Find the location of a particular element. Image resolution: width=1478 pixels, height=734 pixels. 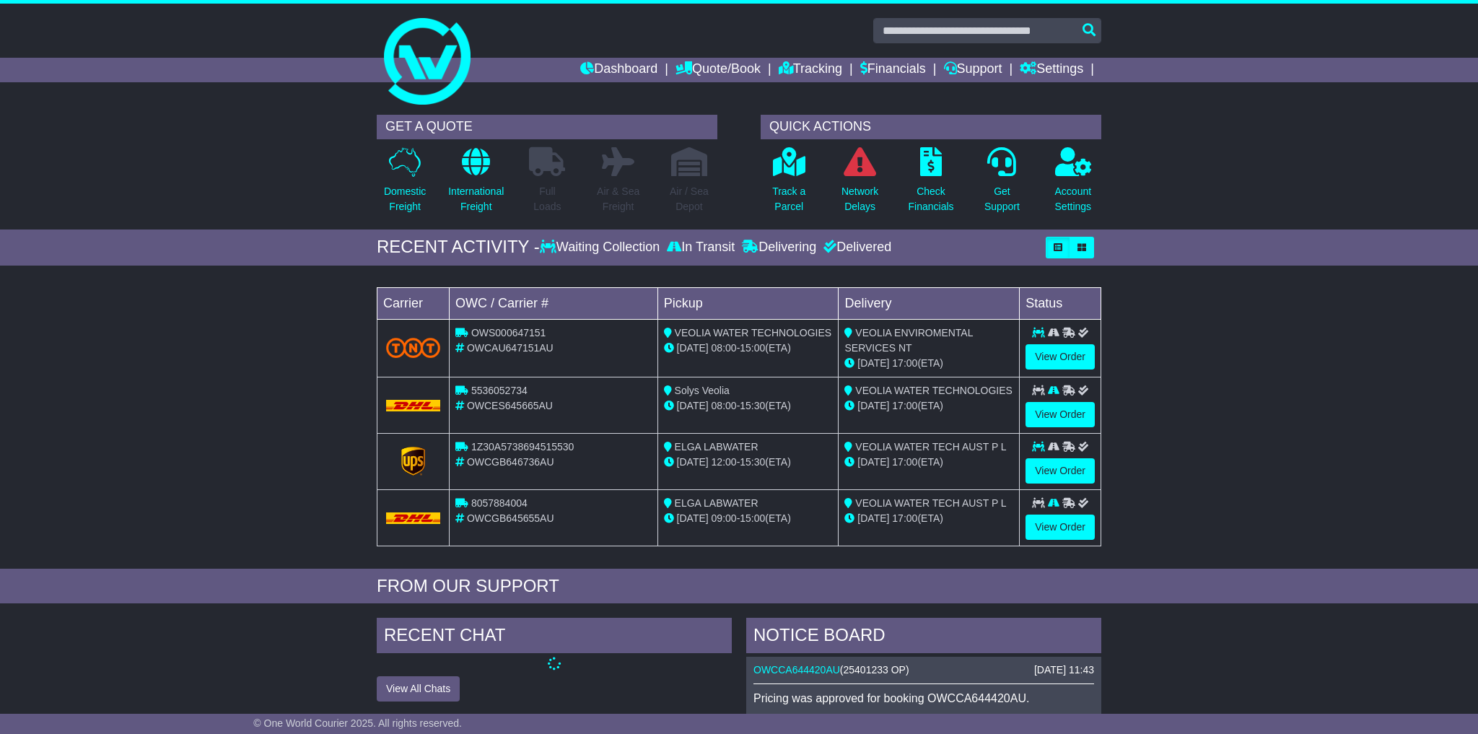

span: 25401233 OP is located at coordinates (874, 670).